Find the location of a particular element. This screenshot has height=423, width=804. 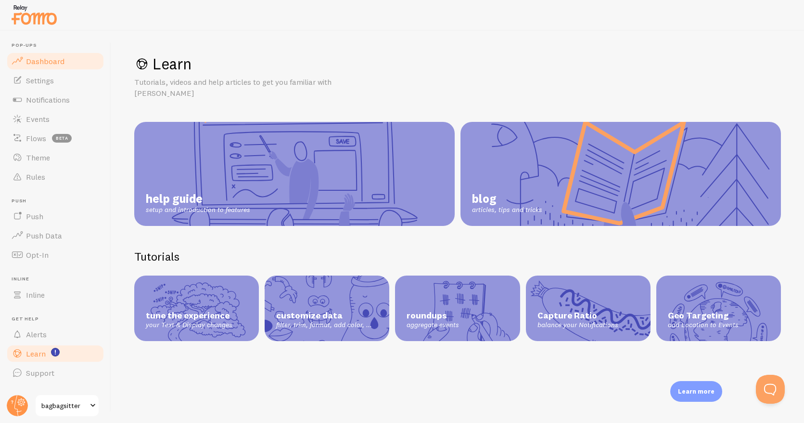

a: Events is located at coordinates (55, 119).